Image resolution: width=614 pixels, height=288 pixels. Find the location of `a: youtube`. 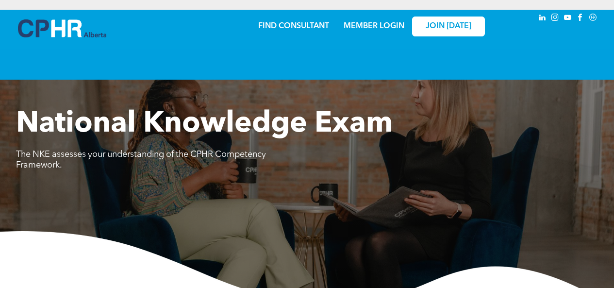

a: youtube is located at coordinates (568, 18).